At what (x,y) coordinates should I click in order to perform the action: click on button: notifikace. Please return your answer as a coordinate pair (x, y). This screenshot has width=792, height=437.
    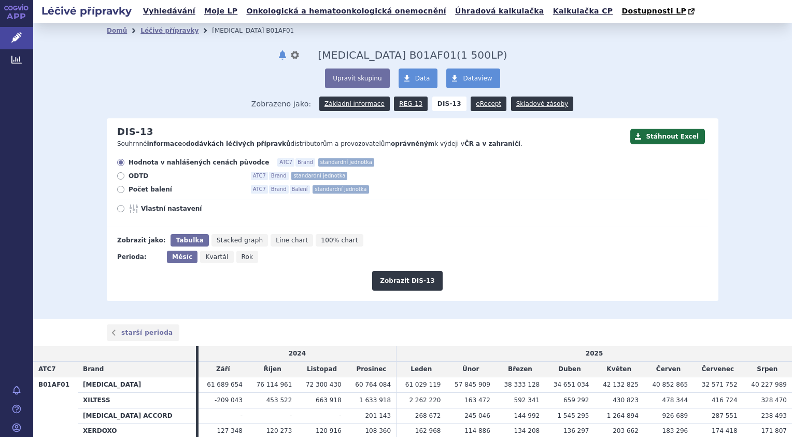
    Looking at the image, I should click on (283, 55).